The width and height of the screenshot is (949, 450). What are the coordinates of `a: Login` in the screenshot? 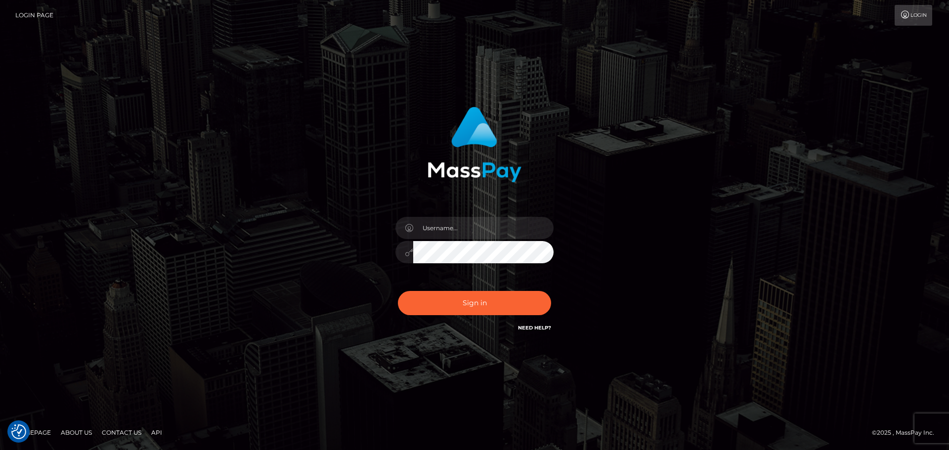 It's located at (914, 15).